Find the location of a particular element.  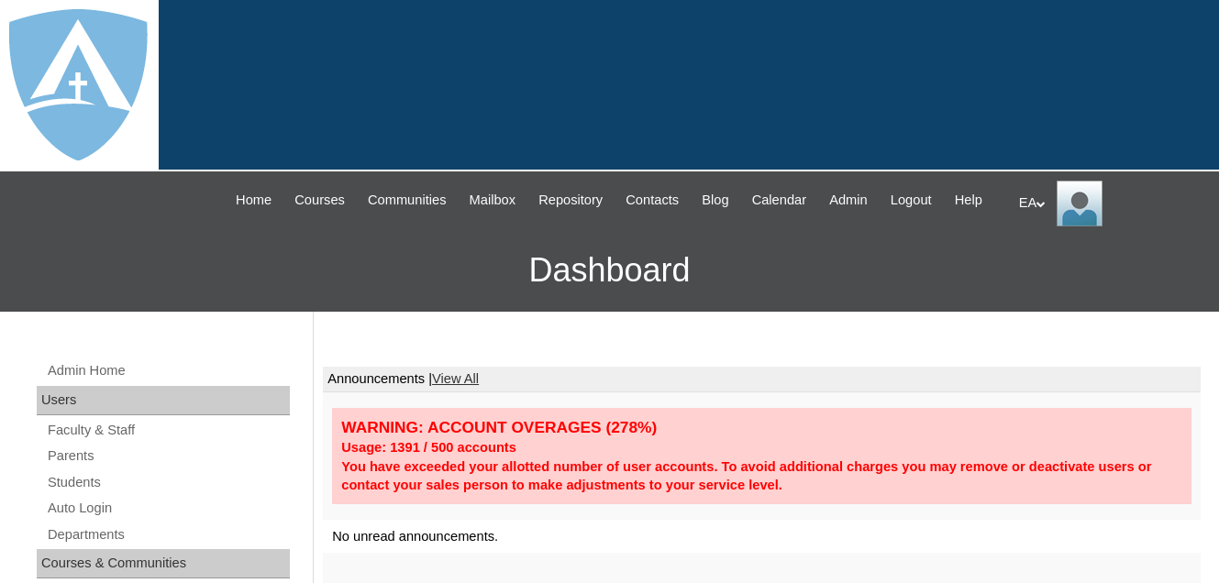

a: Home is located at coordinates (253, 200).